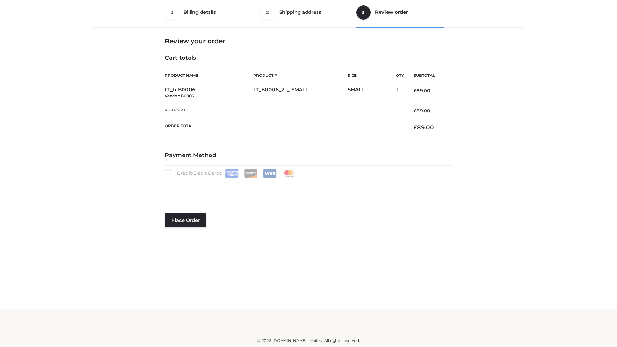 The height and width of the screenshot is (347, 617). Describe the element at coordinates (251, 173) in the screenshot. I see `img: Discover` at that location.